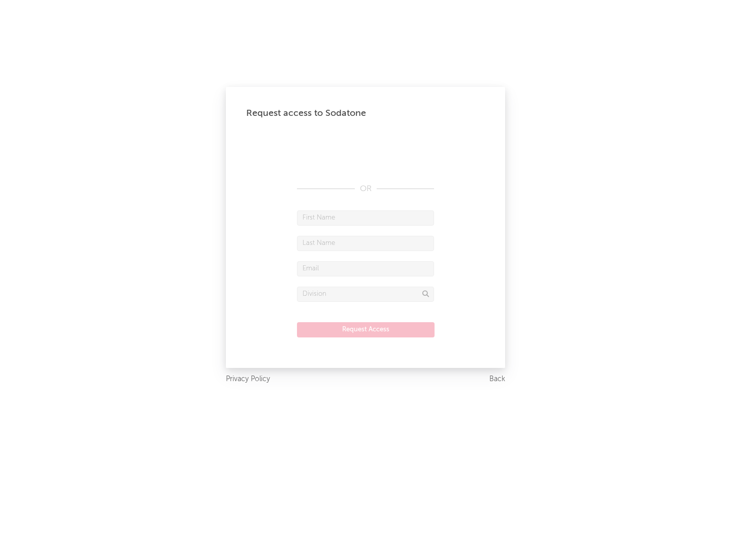  Describe the element at coordinates (248, 379) in the screenshot. I see `a: Privacy Policy` at that location.